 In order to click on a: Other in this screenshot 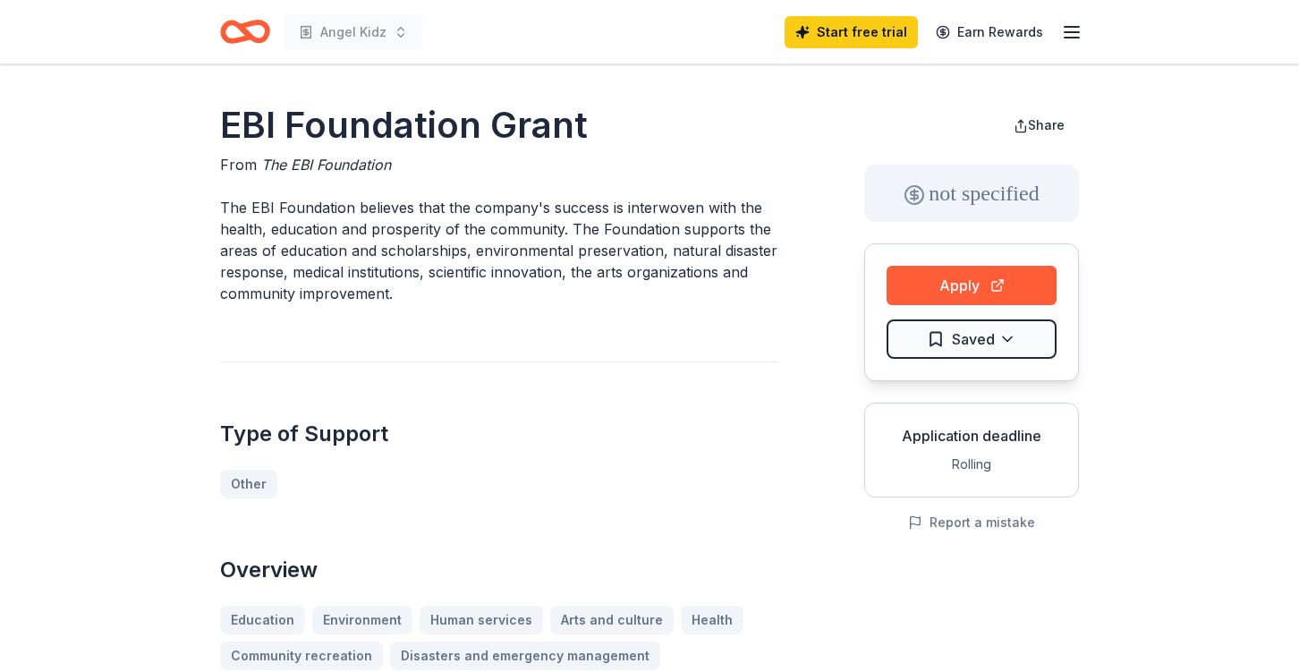, I will do `click(249, 484)`.